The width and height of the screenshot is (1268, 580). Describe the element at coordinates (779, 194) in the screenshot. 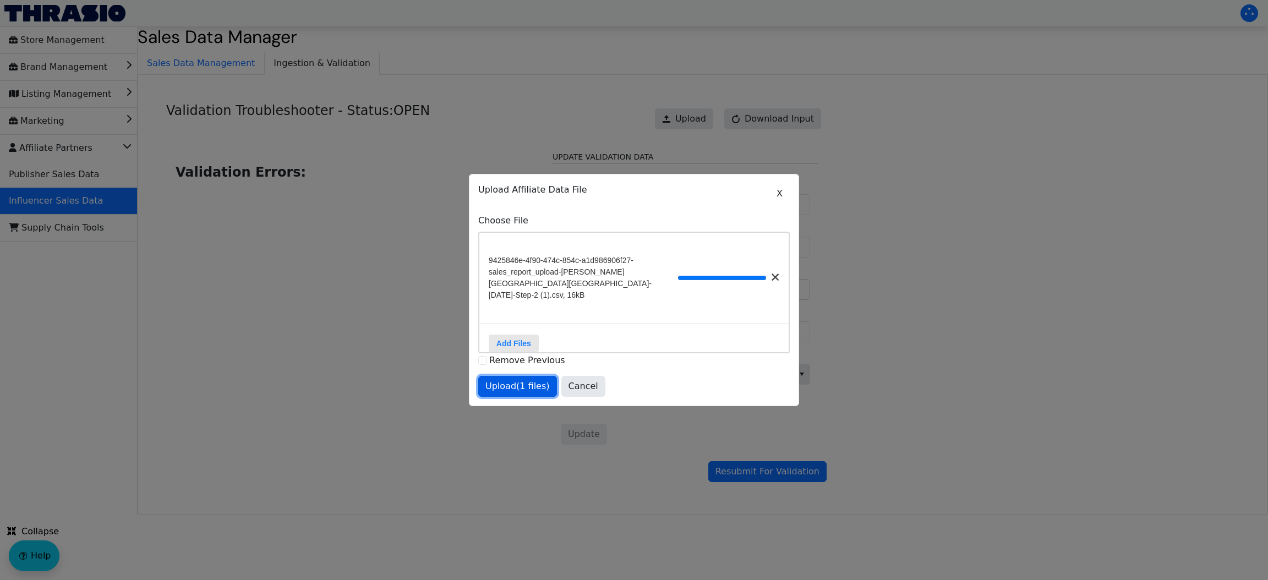

I see `span: X` at that location.